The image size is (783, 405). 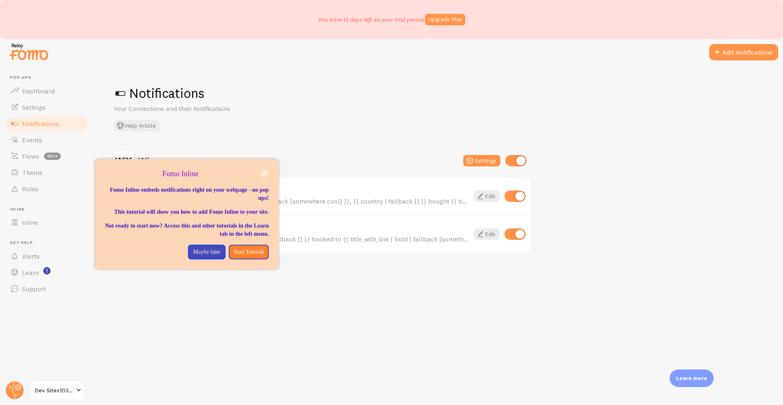 What do you see at coordinates (49, 77) in the screenshot?
I see `span: Pop-ups` at bounding box center [49, 77].